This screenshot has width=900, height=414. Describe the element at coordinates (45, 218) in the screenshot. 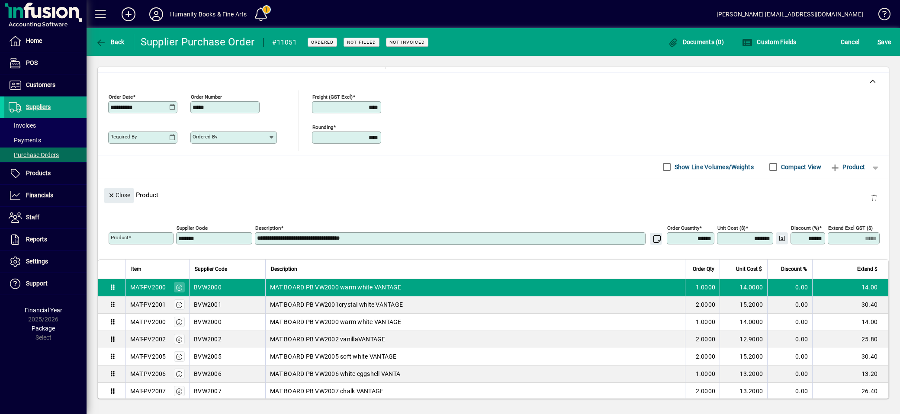

I see `a: Staff` at that location.